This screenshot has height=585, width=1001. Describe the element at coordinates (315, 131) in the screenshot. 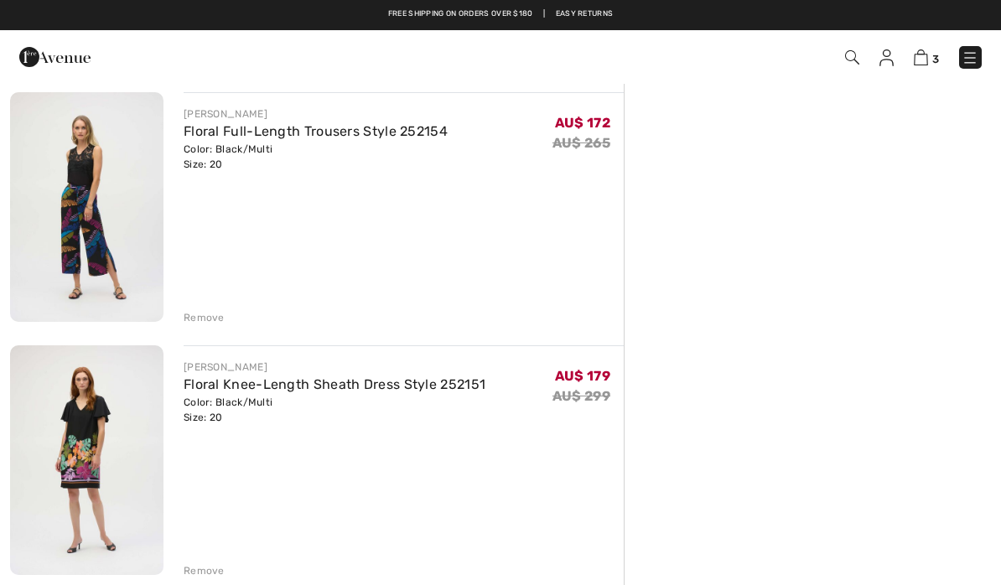

I see `a: Floral Full-Length Trousers Style 252154` at that location.